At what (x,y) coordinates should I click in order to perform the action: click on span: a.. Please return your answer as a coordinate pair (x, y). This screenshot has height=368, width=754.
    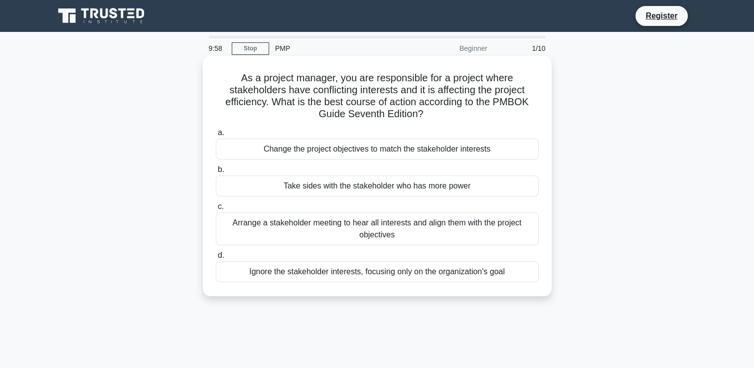
    Looking at the image, I should click on (221, 132).